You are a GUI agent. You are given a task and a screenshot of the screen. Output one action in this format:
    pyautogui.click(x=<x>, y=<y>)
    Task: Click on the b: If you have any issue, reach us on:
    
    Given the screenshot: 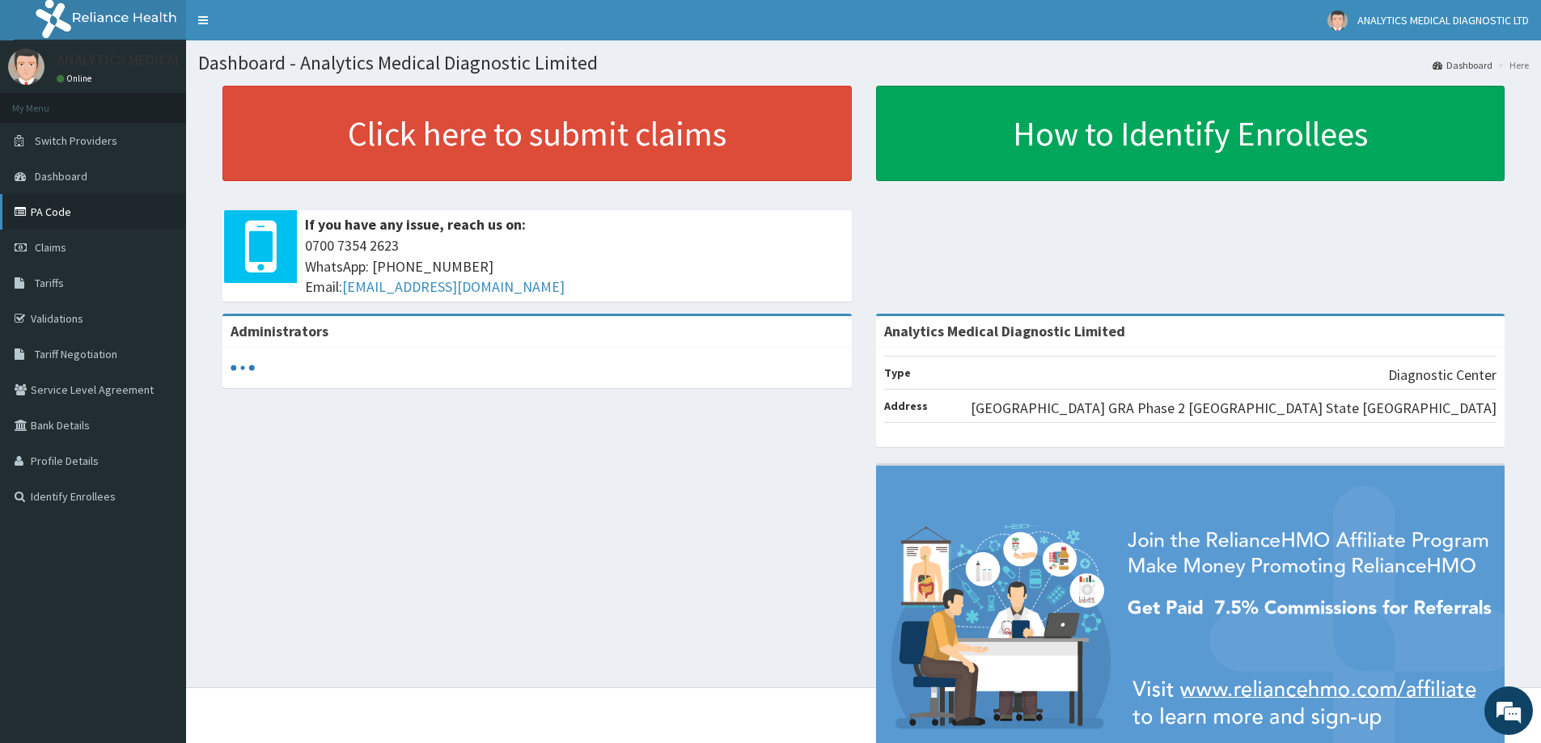 What is the action you would take?
    pyautogui.click(x=415, y=224)
    